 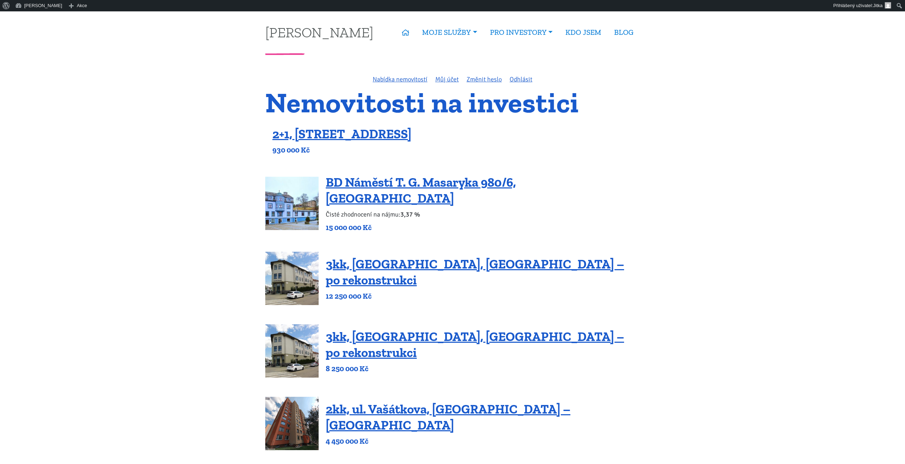 What do you see at coordinates (583, 32) in the screenshot?
I see `a: KDO JSEM` at bounding box center [583, 32].